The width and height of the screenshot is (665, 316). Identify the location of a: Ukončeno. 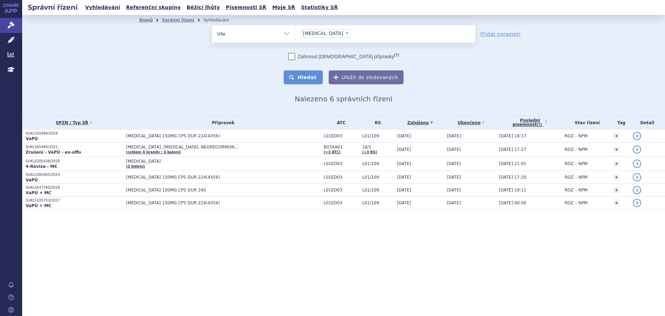
(471, 123).